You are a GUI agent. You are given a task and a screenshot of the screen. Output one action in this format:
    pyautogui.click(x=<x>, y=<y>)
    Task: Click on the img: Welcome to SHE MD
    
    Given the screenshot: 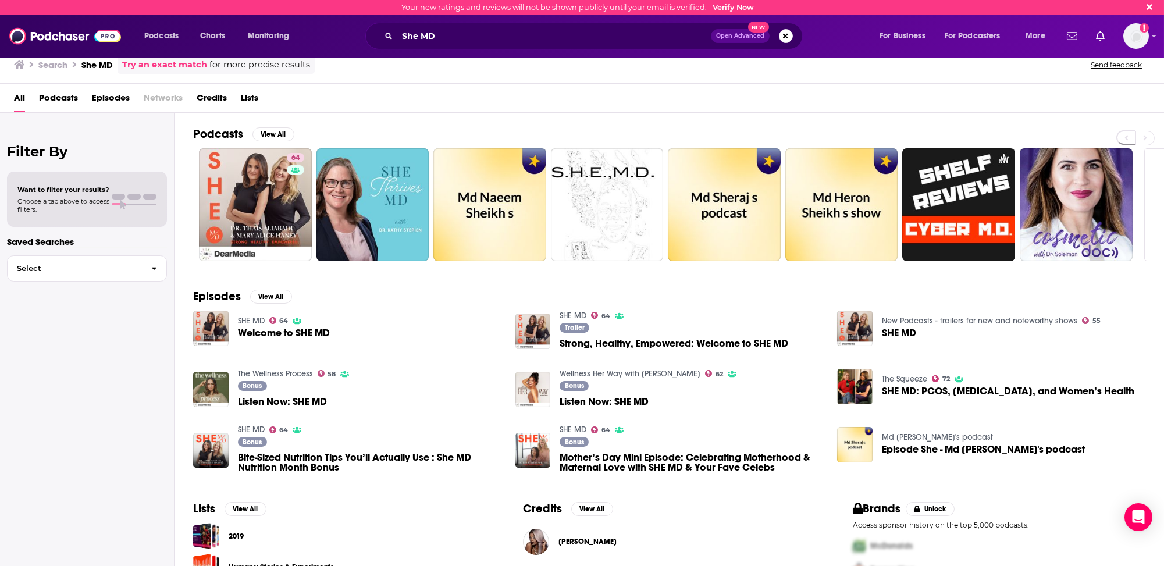 What is the action you would take?
    pyautogui.click(x=211, y=328)
    